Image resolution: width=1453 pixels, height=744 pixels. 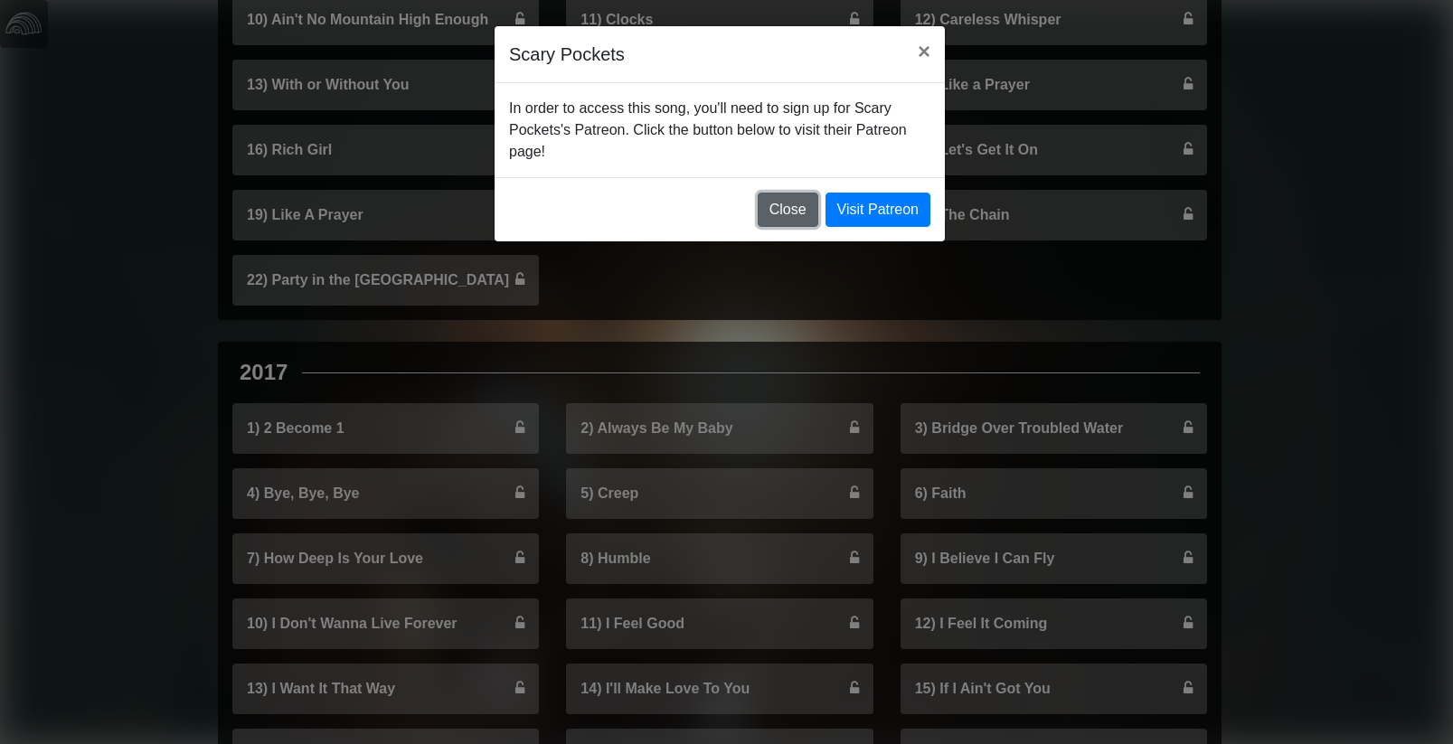 I want to click on div: In order to access this song, you'll need to sign up for Scary Pockets's Patreon. Click the butto..., so click(x=720, y=130).